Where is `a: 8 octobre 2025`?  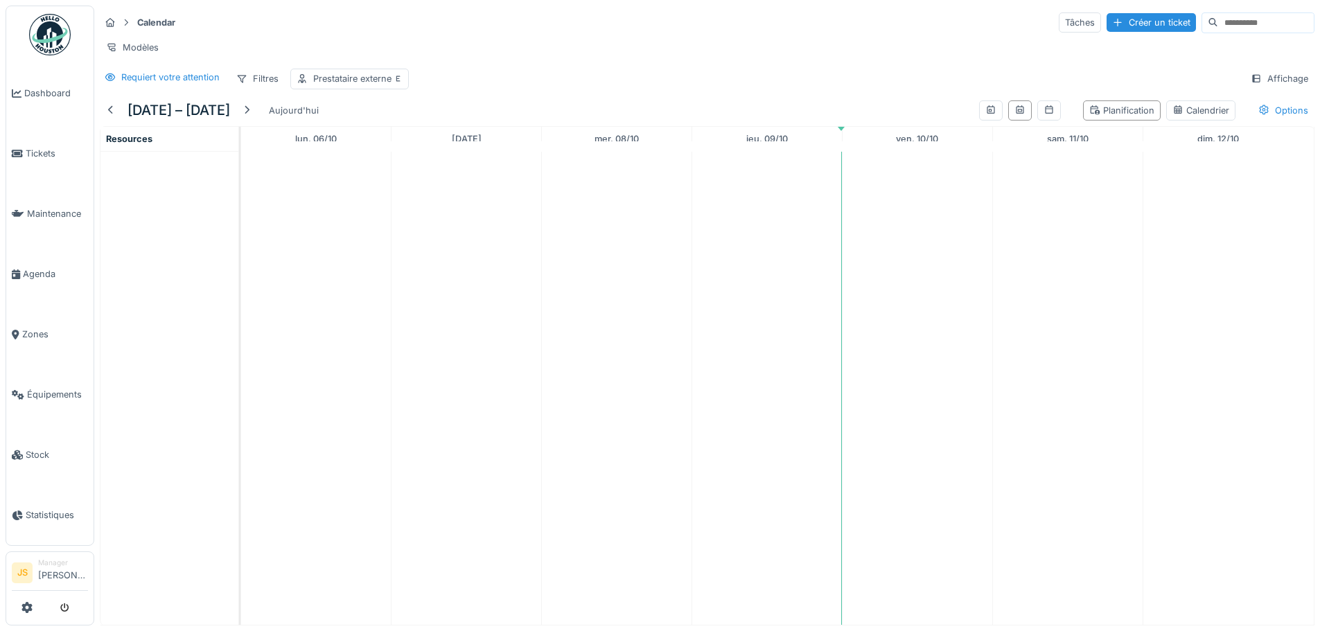 a: 8 octobre 2025 is located at coordinates (617, 139).